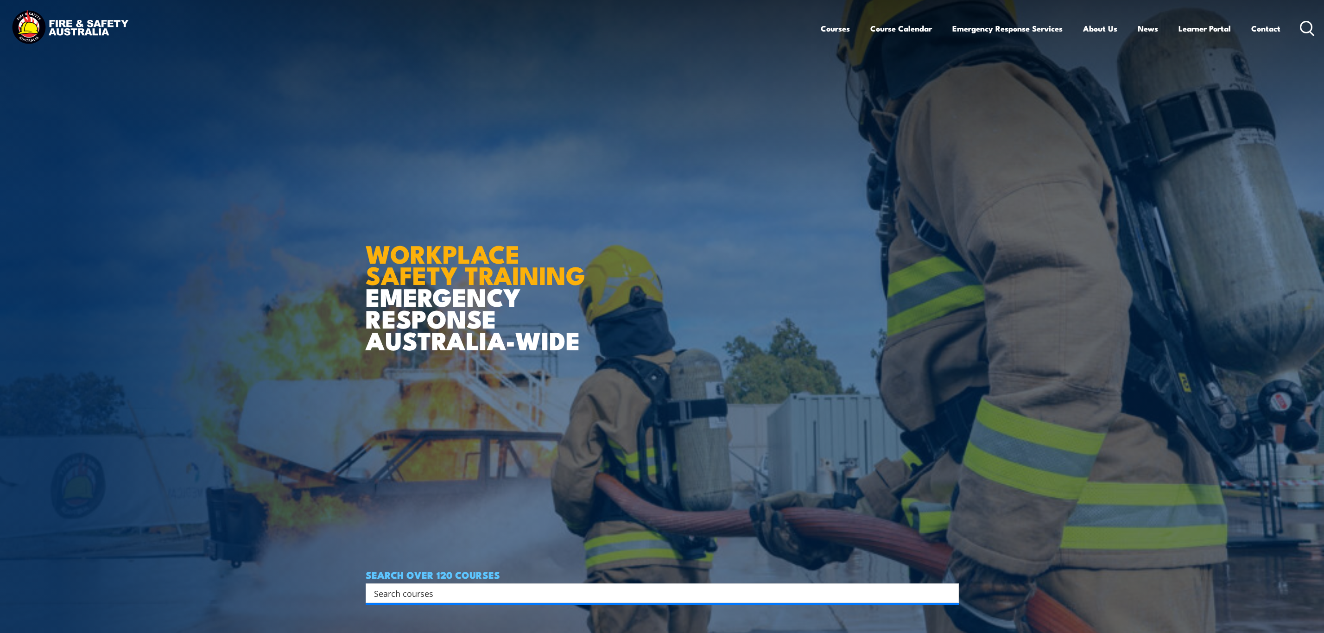 The height and width of the screenshot is (633, 1324). I want to click on a: Emergency Response Services, so click(1007, 28).